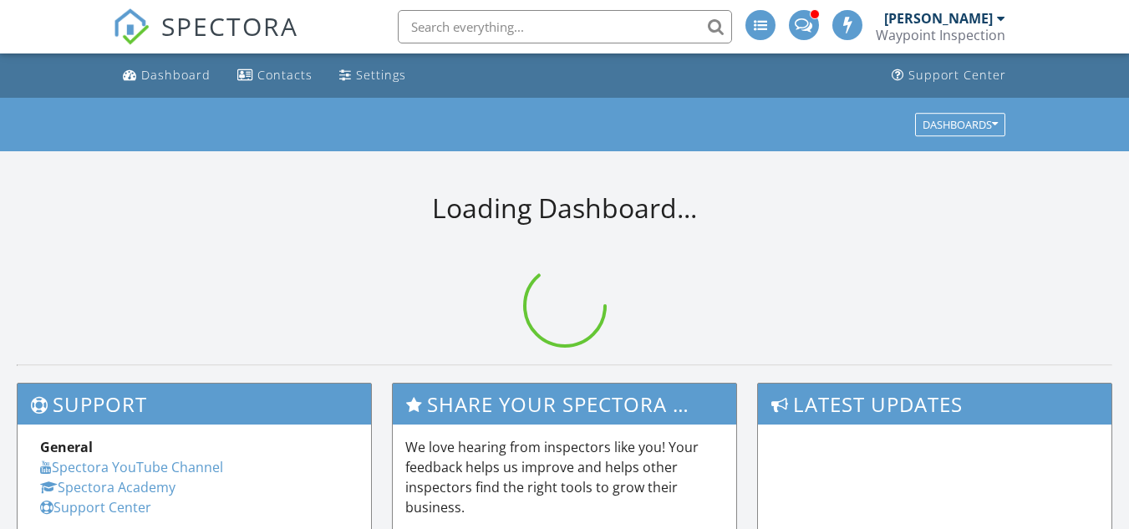  What do you see at coordinates (108, 487) in the screenshot?
I see `a: Spectora Academy` at bounding box center [108, 487].